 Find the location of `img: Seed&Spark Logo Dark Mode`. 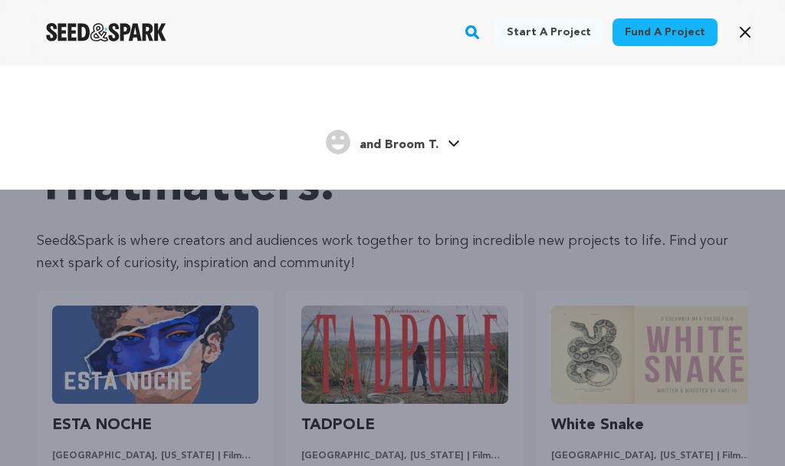

img: Seed&Spark Logo Dark Mode is located at coordinates (106, 32).